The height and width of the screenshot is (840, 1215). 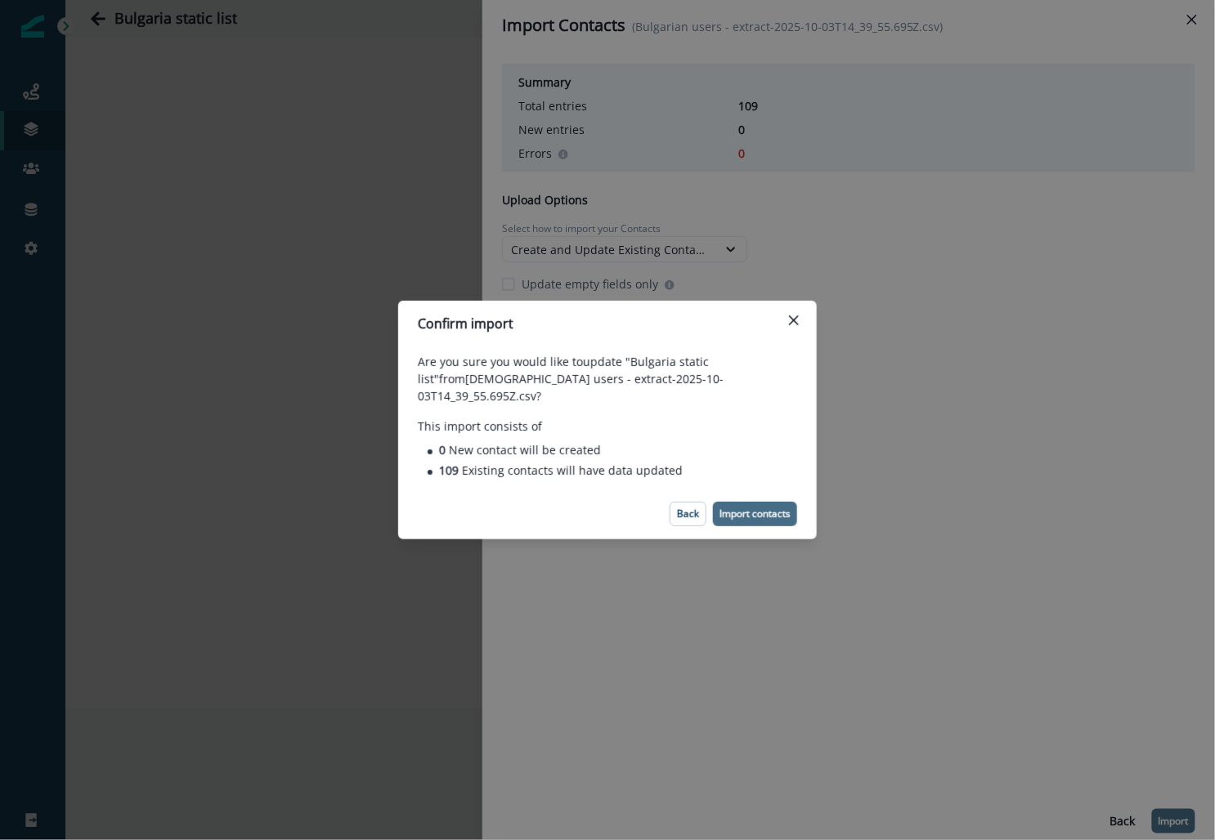 I want to click on p: Confirm import, so click(x=465, y=324).